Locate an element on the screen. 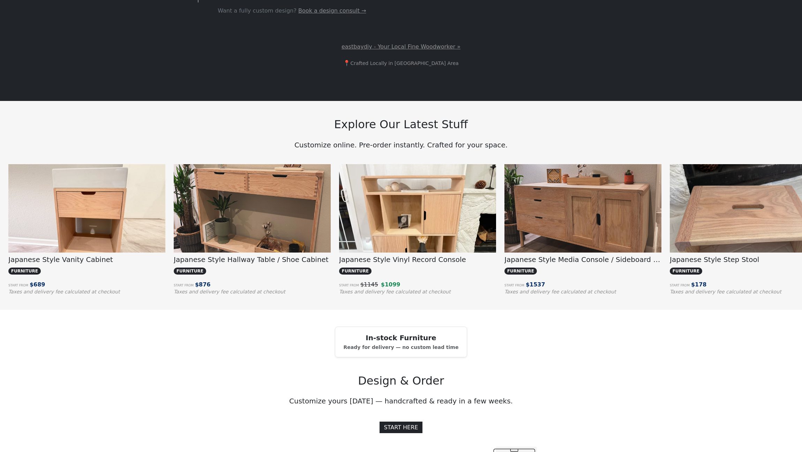 The height and width of the screenshot is (452, 802). h5: Japanese Style Hallway Table / Shoe Cabinet is located at coordinates (252, 259).